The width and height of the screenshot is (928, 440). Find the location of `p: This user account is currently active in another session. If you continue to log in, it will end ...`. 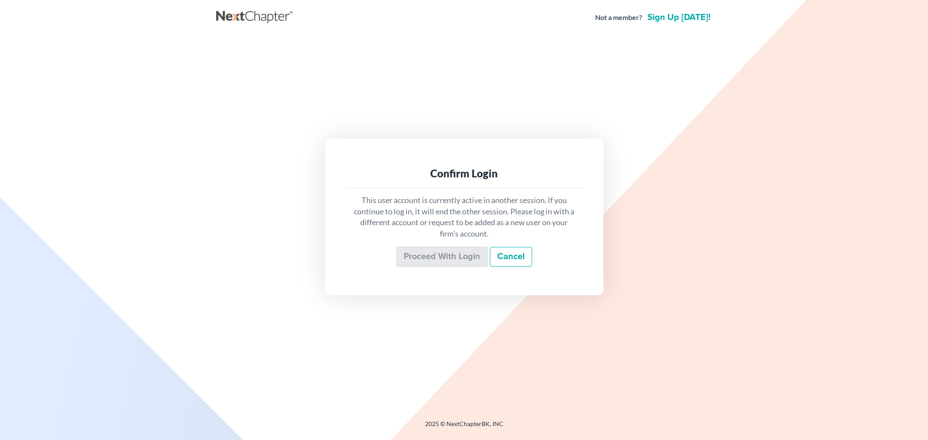

p: This user account is currently active in another session. If you continue to log in, it will end ... is located at coordinates (464, 217).